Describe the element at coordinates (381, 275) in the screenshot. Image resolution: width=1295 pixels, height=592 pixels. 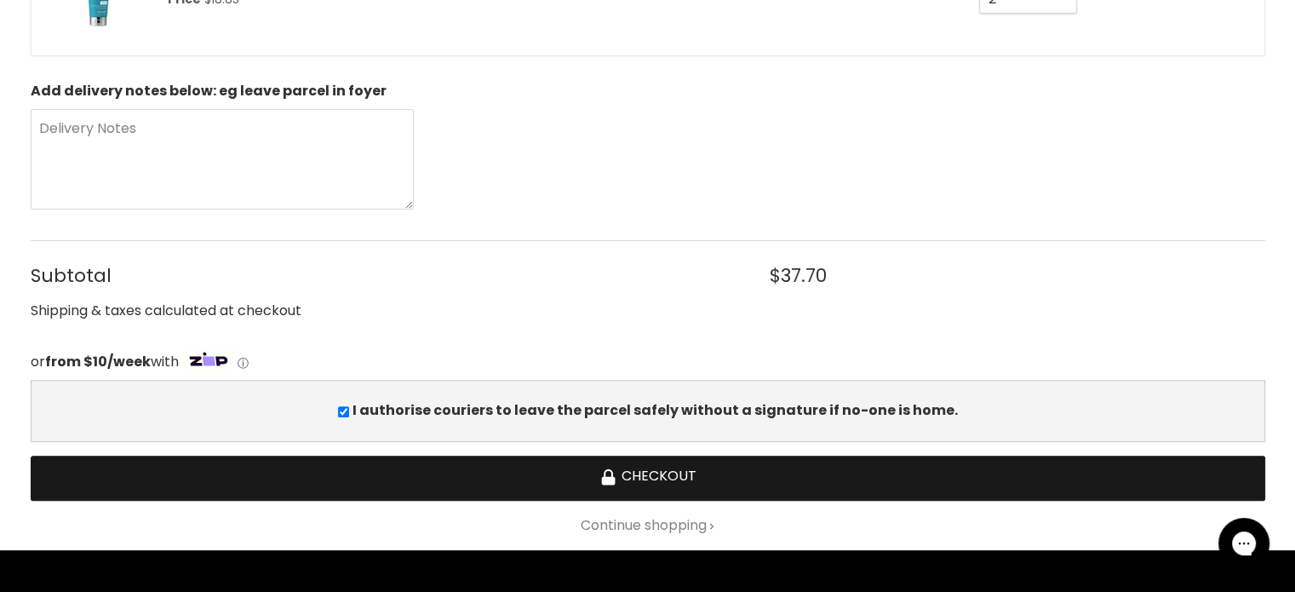
I see `span: Subtotal` at that location.